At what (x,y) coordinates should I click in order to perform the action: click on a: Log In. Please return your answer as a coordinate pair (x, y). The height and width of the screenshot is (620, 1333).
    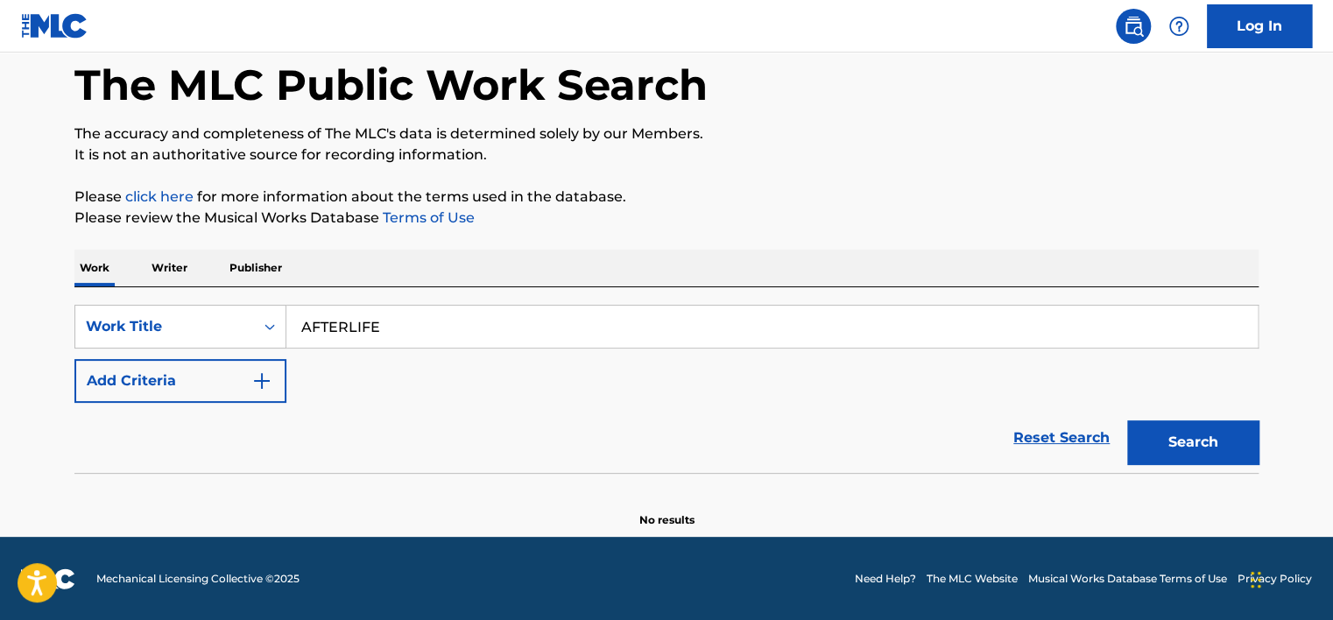
    Looking at the image, I should click on (1259, 26).